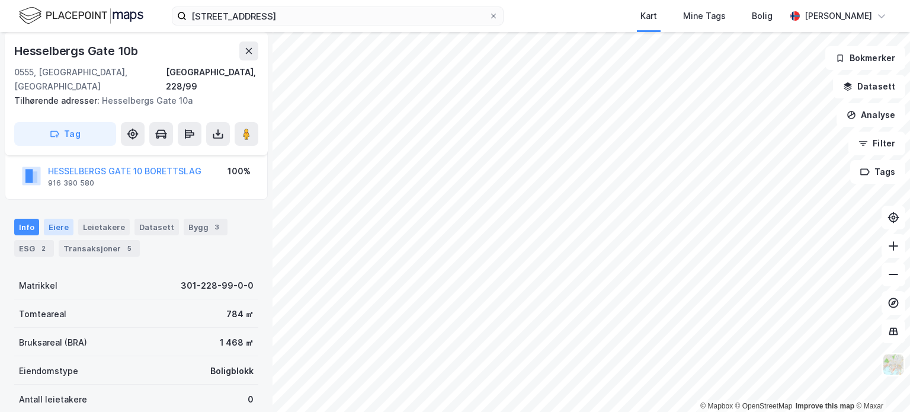 Image resolution: width=910 pixels, height=412 pixels. Describe the element at coordinates (877, 143) in the screenshot. I see `button: Filter` at that location.